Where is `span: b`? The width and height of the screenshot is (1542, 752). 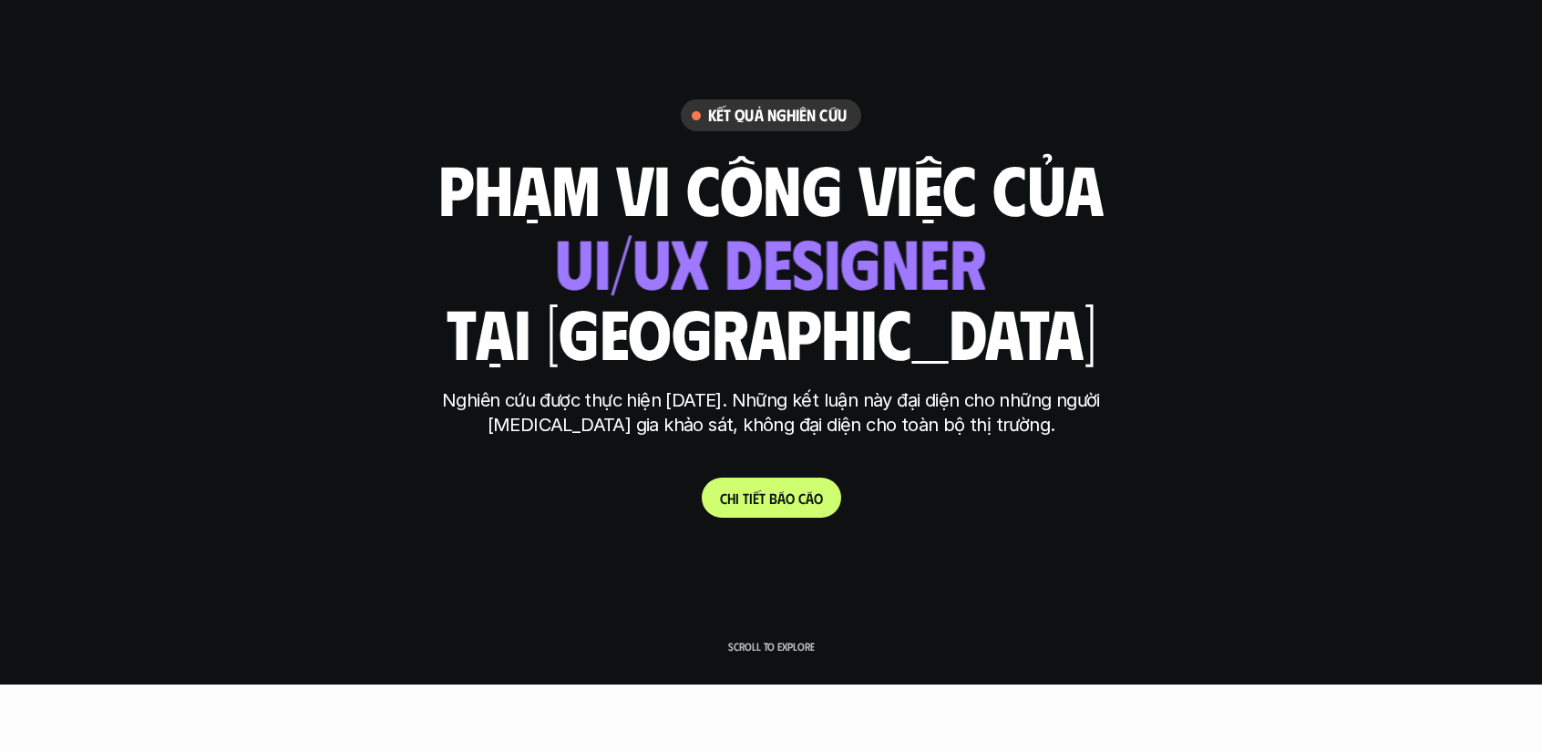 span: b is located at coordinates (773, 498).